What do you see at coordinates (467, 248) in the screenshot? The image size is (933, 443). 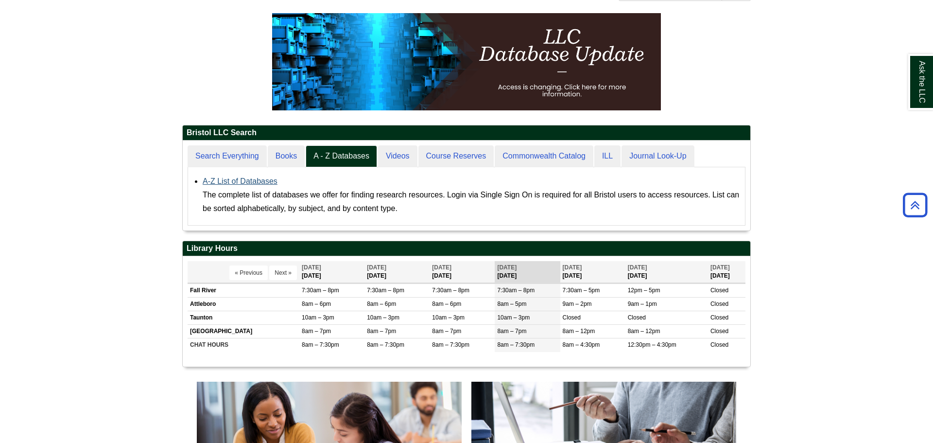 I see `h2: Library Hours` at bounding box center [467, 248].